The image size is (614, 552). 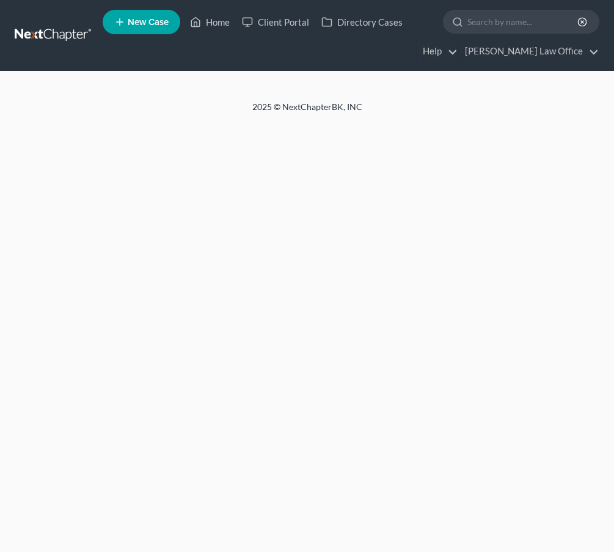 What do you see at coordinates (437, 51) in the screenshot?
I see `a: Help` at bounding box center [437, 51].